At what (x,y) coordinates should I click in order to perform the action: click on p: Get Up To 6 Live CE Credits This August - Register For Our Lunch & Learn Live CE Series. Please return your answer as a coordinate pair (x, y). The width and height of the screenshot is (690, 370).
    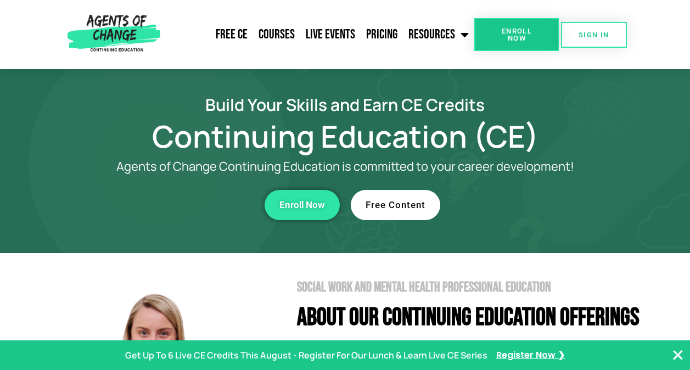
    Looking at the image, I should click on (306, 355).